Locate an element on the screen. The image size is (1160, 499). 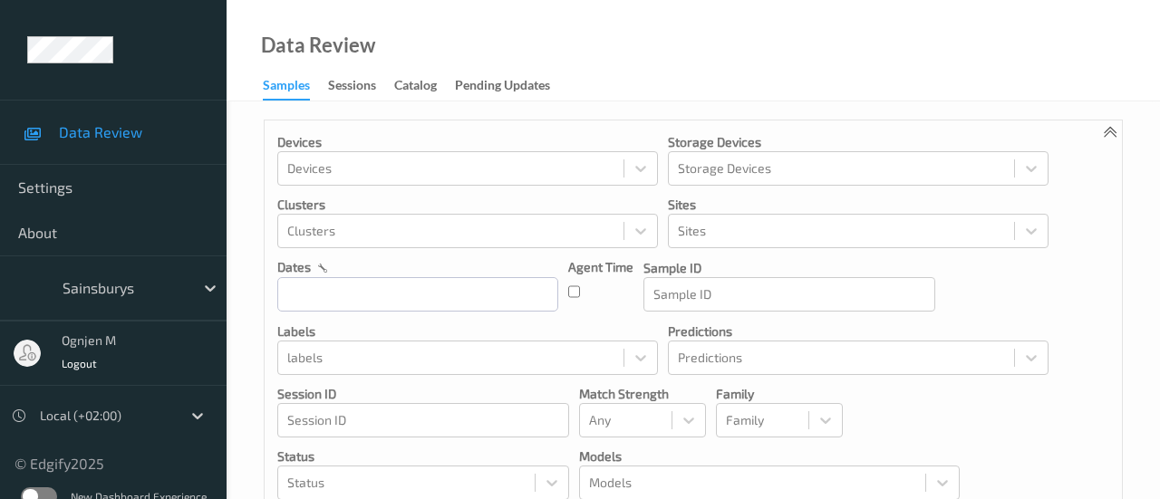
p: Models is located at coordinates (769, 457).